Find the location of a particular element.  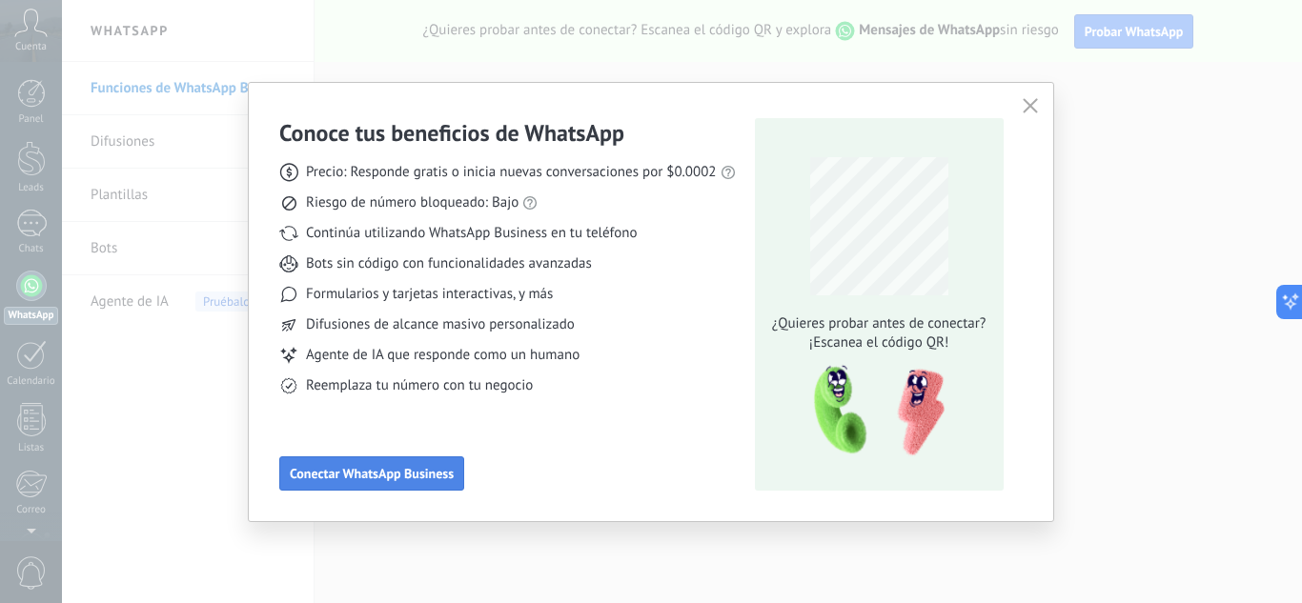

span: Riesgo de número bloqueado: Bajo is located at coordinates (412, 203).